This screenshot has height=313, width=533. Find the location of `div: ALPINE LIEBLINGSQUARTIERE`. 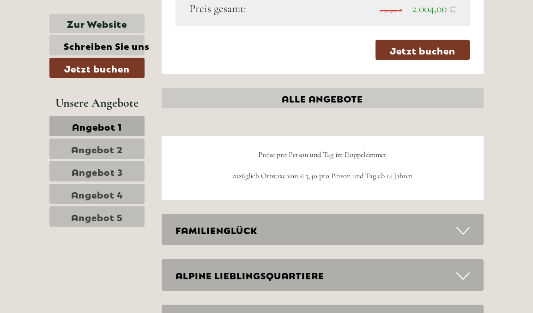

div: ALPINE LIEBLINGSQUARTIERE is located at coordinates (323, 275).